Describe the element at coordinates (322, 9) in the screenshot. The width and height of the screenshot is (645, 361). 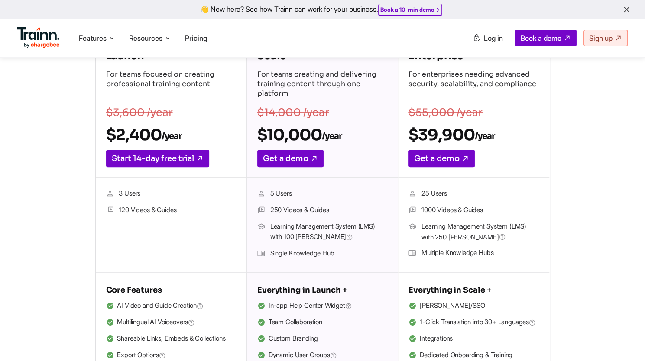
I see `div: 👋 New here? See how Trainn can work for your business.` at that location.